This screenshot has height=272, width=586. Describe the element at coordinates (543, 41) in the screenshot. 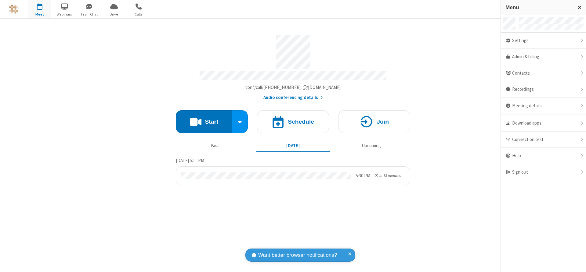

I see `div: Settings` at that location.